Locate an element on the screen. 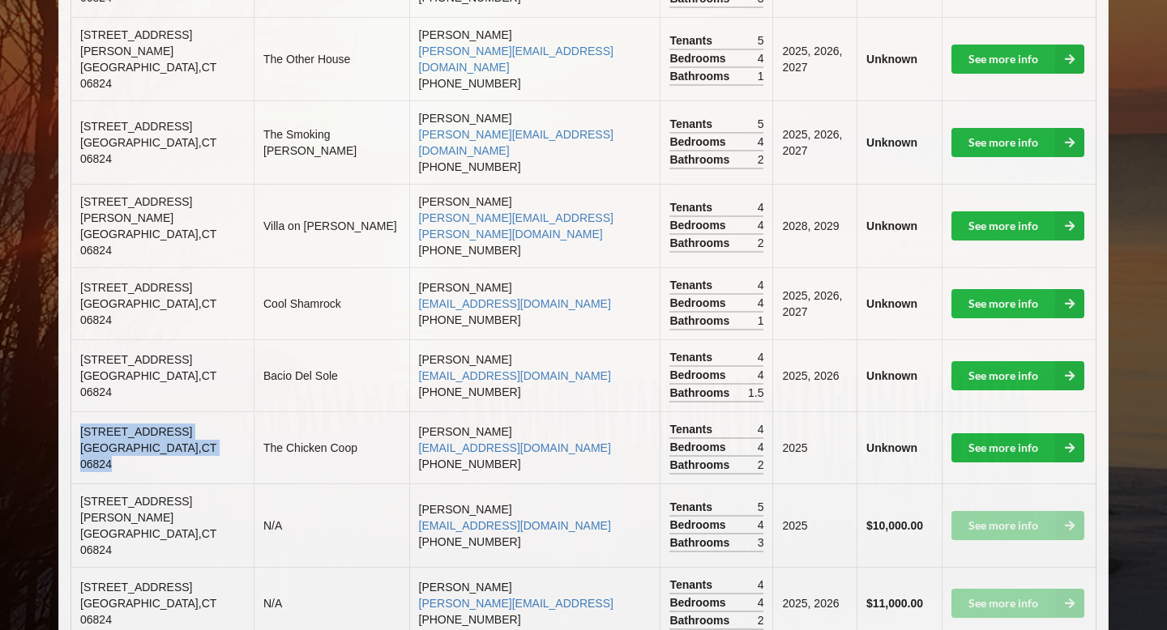  td: The Chicken Coop is located at coordinates (331, 447).